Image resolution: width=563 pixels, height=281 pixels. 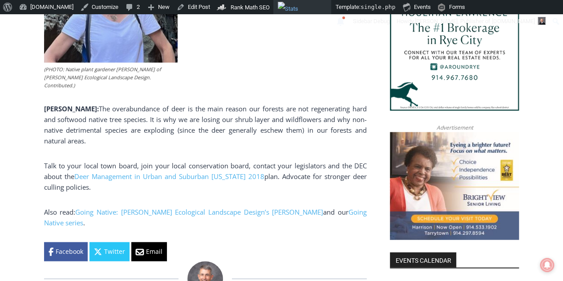 I want to click on a: Brightview Senior Living, so click(x=454, y=186).